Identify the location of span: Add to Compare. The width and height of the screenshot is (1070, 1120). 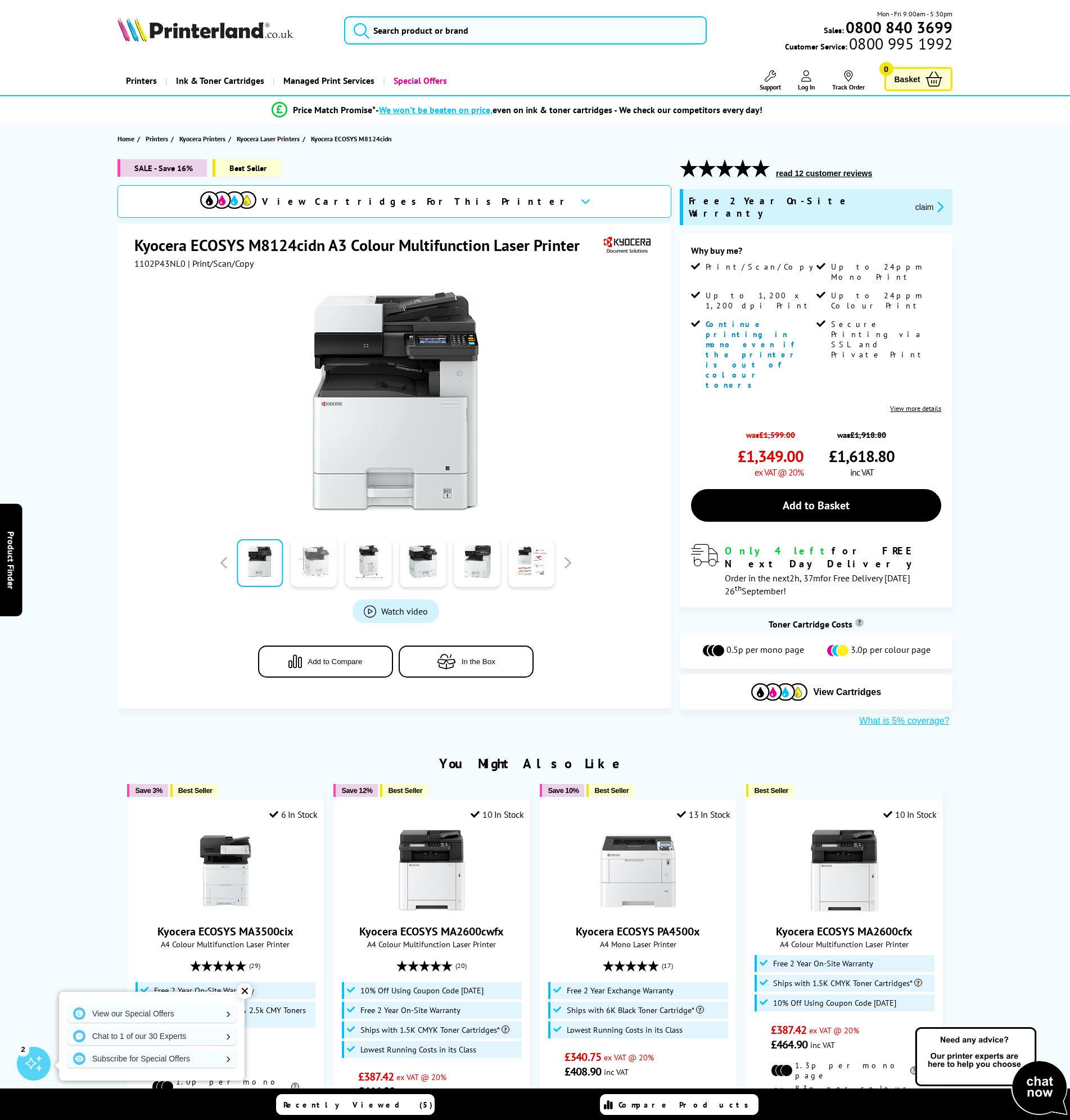
(334, 661).